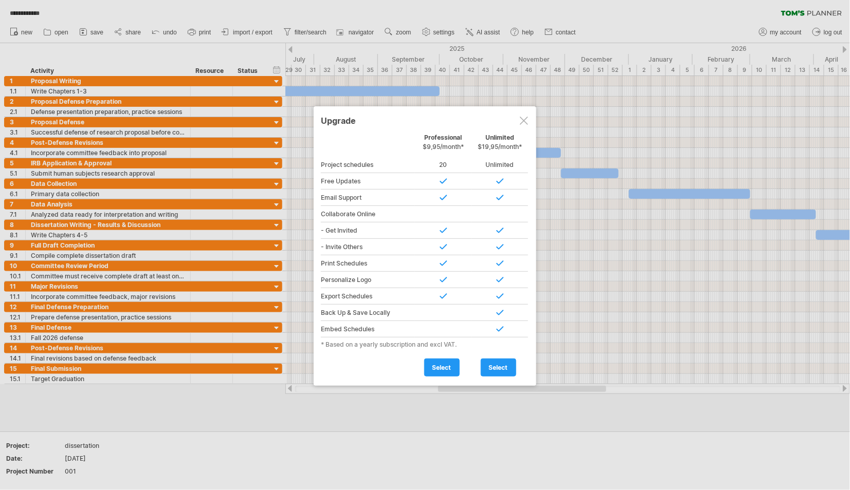 This screenshot has width=850, height=490. I want to click on div: 20, so click(443, 165).